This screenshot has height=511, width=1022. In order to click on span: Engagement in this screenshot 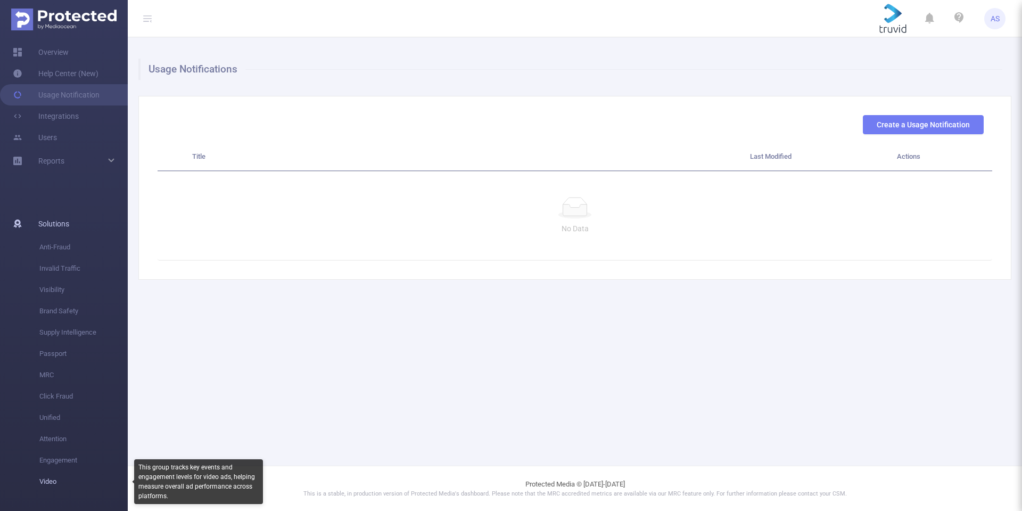, I will do `click(84, 460)`.